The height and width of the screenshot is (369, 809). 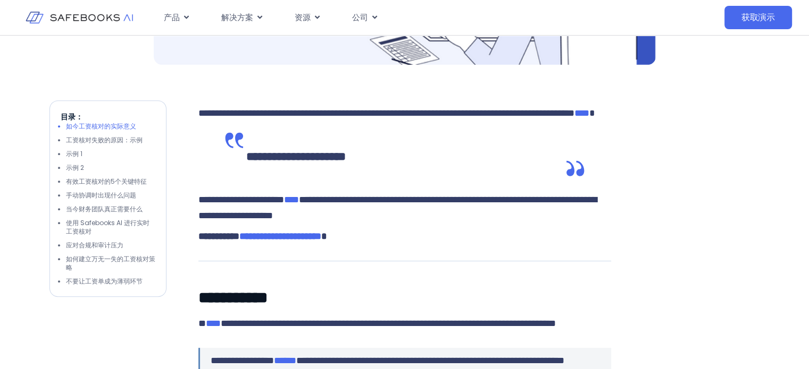 I want to click on font: 解决方案, so click(x=237, y=17).